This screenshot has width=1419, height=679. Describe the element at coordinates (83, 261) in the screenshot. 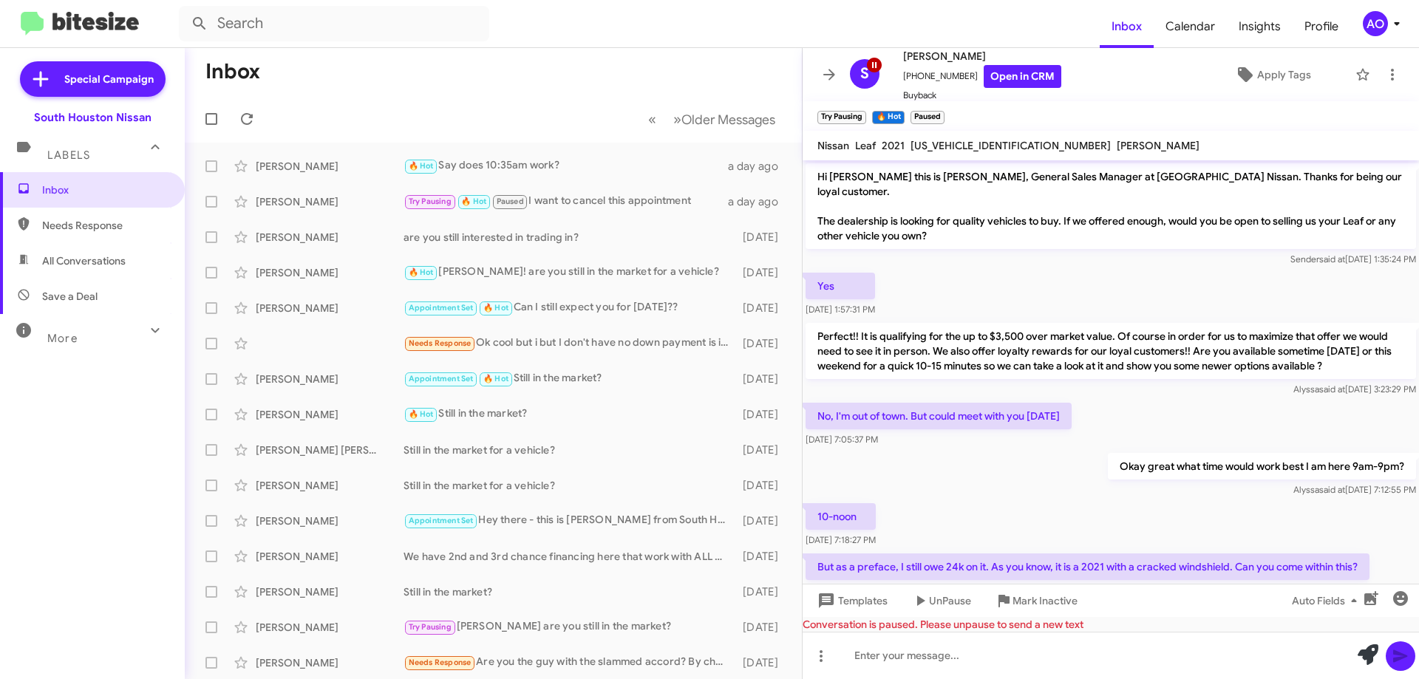

I see `span: All Conversations` at that location.